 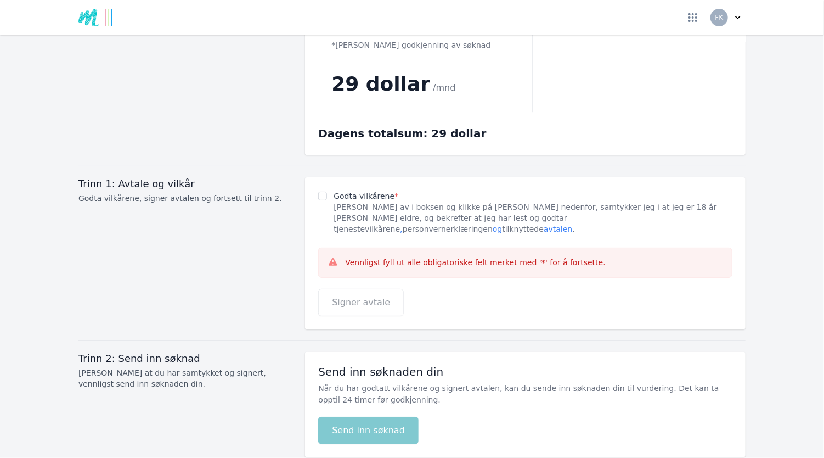 I want to click on font: Godta vilkårene, signer avtalen og fortsett til trinn 2., so click(x=180, y=198).